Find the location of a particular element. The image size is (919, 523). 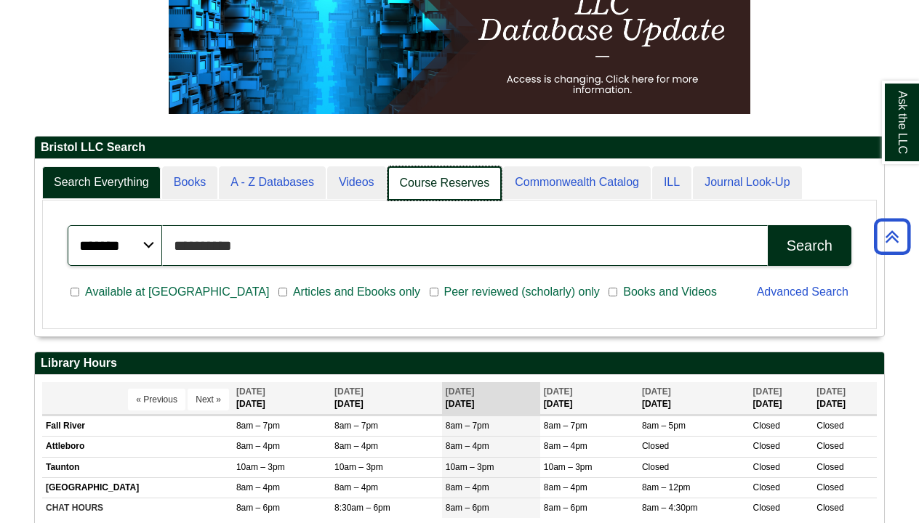

a: Search Everything is located at coordinates (101, 182).